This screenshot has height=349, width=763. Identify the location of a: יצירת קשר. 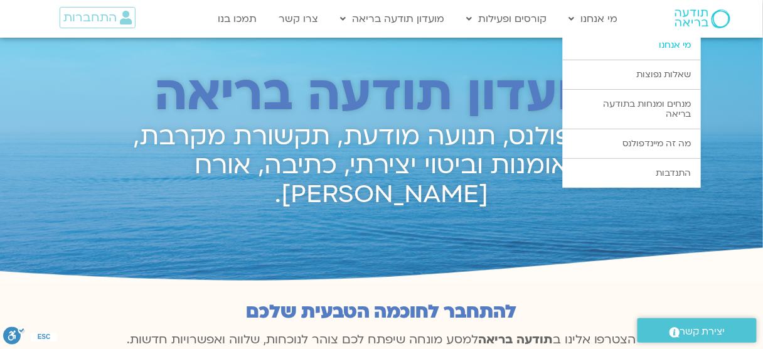
(697, 330).